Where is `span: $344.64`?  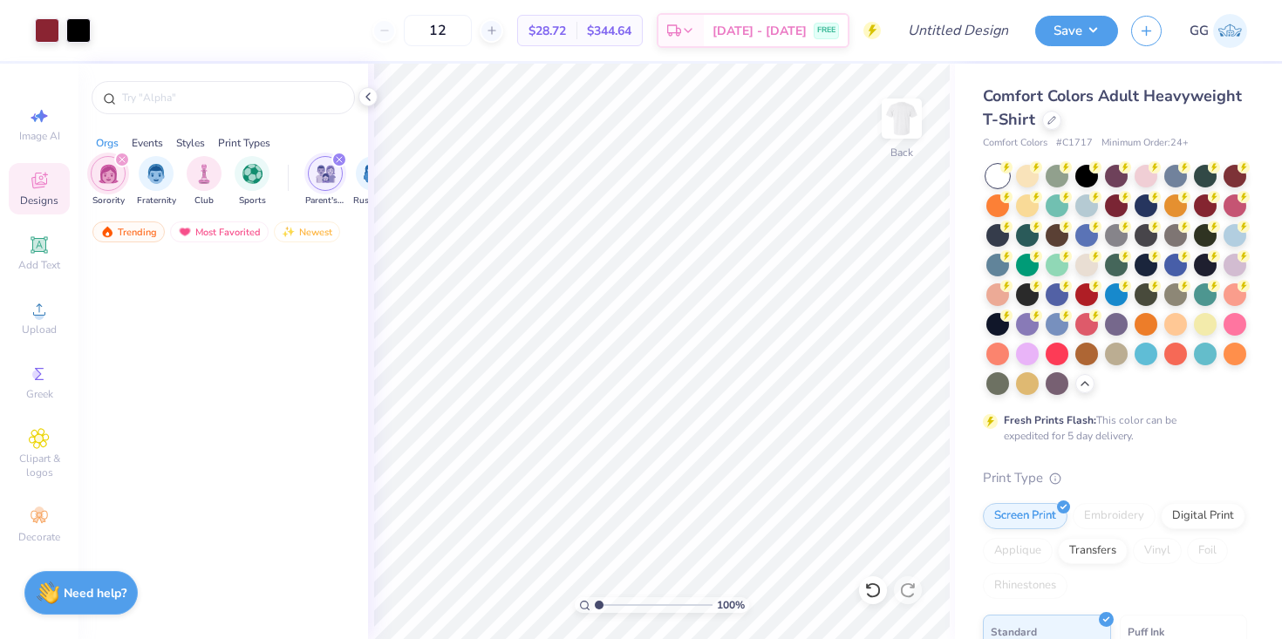 span: $344.64 is located at coordinates (609, 31).